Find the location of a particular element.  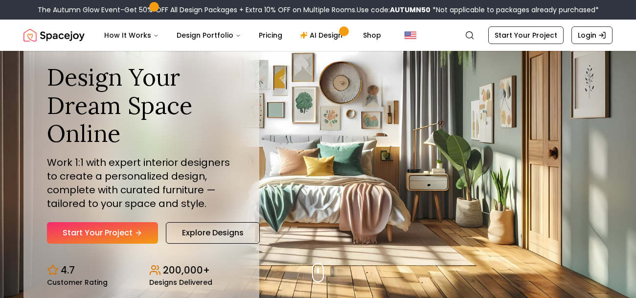

img: United States is located at coordinates (411, 35).